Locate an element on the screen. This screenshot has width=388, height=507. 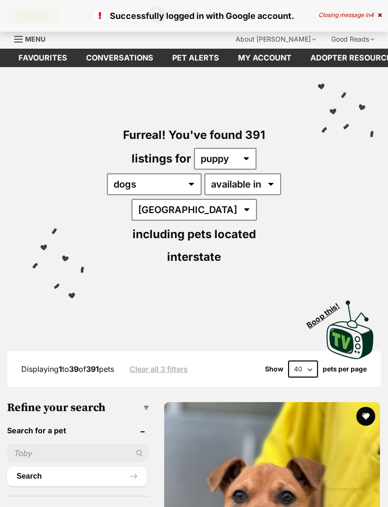
img: PetRescue TV logo is located at coordinates (350, 330).